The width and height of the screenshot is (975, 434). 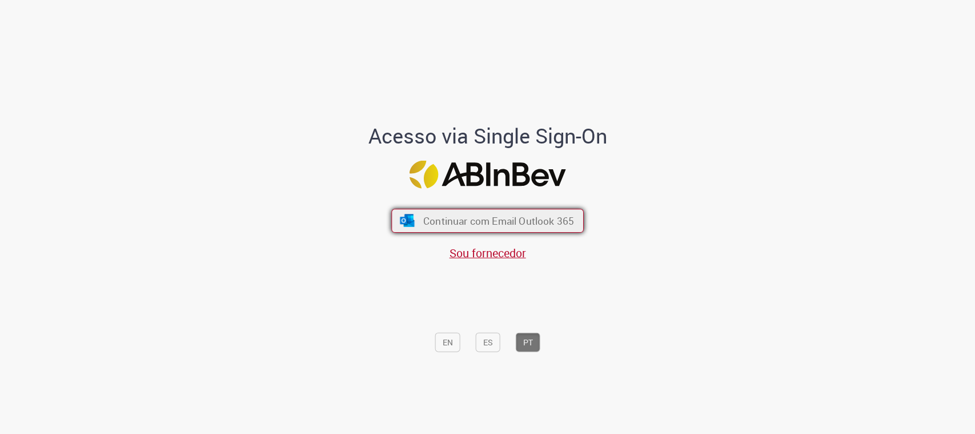 What do you see at coordinates (487, 135) in the screenshot?
I see `h1: Acesso via Single Sign-On` at bounding box center [487, 135].